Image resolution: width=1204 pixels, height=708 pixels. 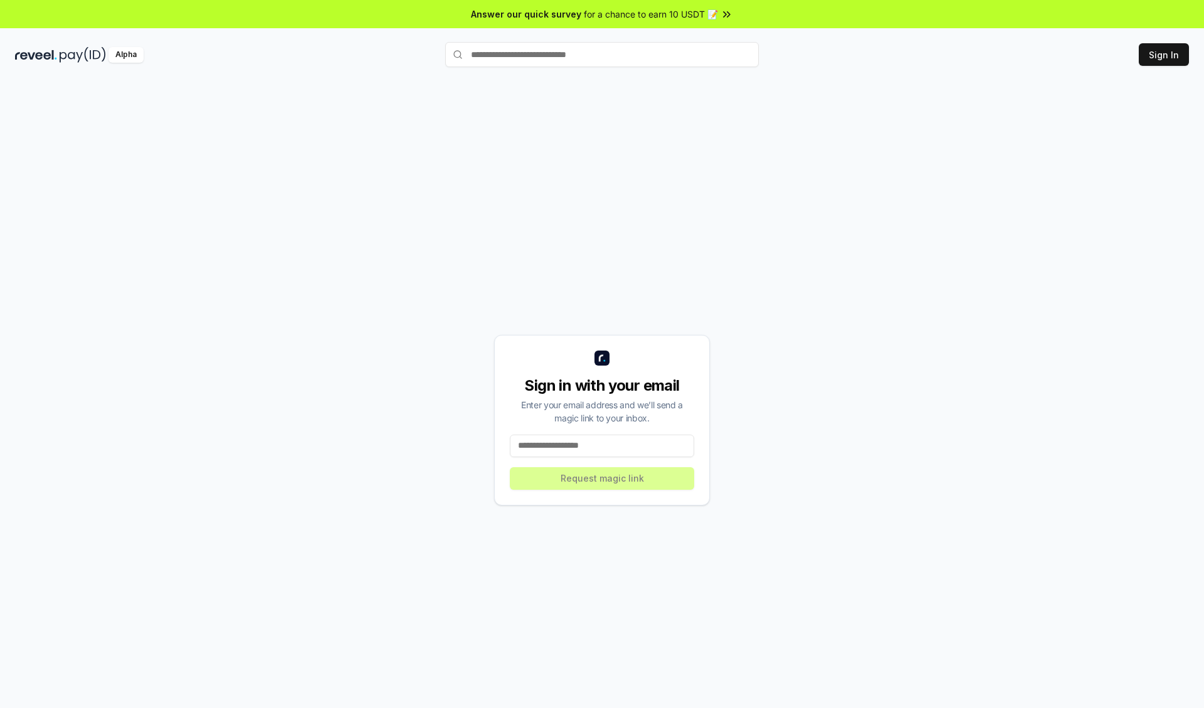 What do you see at coordinates (36, 55) in the screenshot?
I see `img: reveel_dark` at bounding box center [36, 55].